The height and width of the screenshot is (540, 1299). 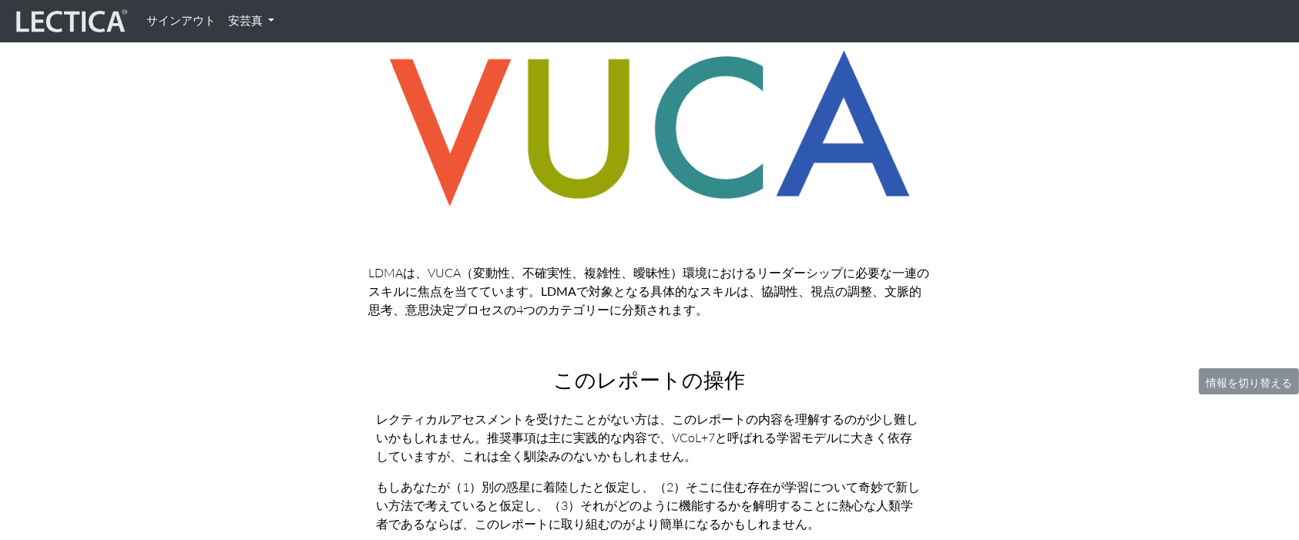 What do you see at coordinates (245, 20) in the screenshot?
I see `font: 安芸真` at bounding box center [245, 20].